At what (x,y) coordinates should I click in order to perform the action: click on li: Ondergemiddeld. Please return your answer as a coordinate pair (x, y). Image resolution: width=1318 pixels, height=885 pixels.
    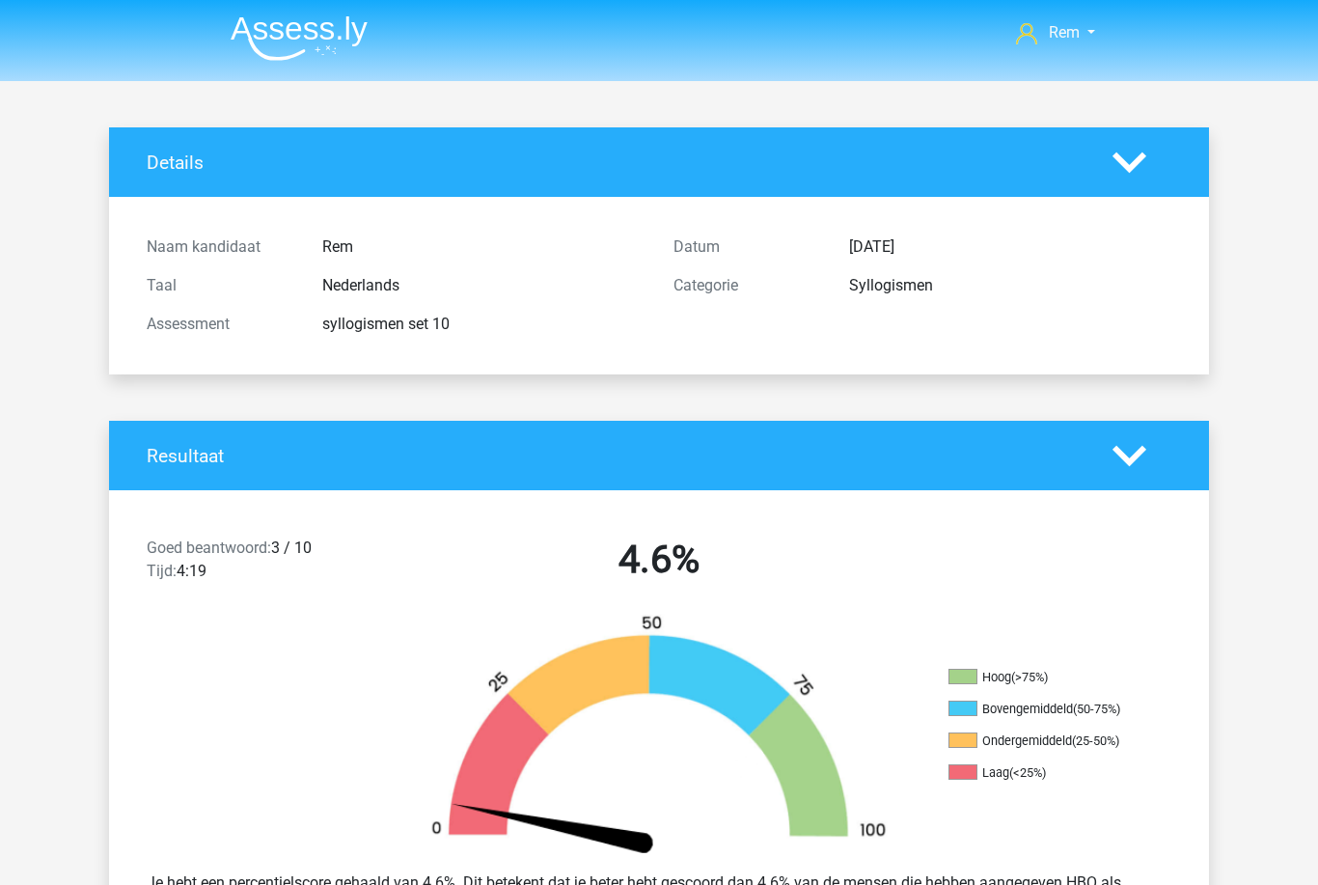
    Looking at the image, I should click on (1045, 741).